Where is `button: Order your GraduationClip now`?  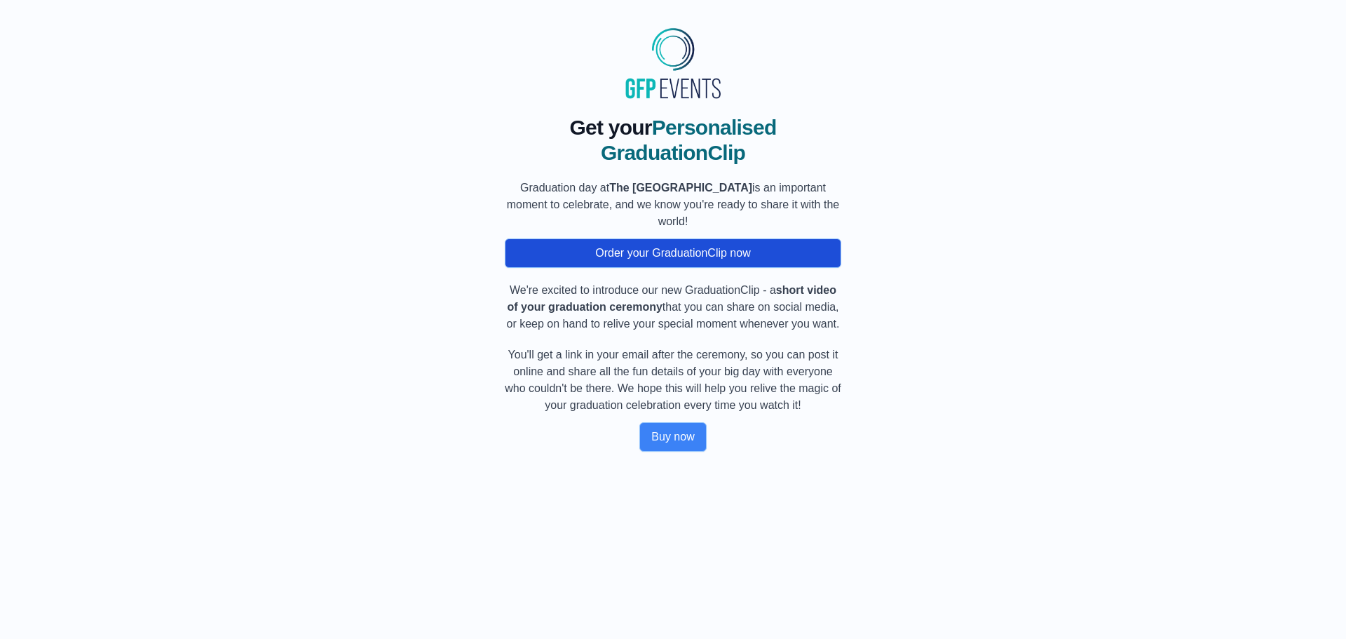
button: Order your GraduationClip now is located at coordinates (673, 253).